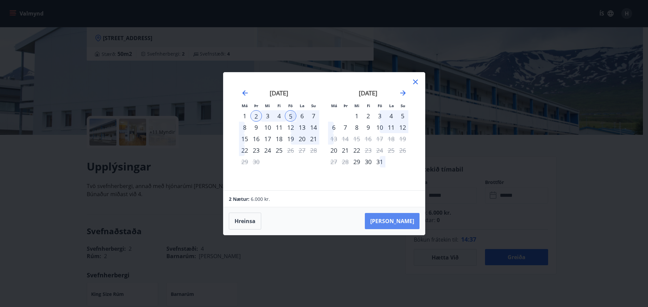 The width and height of the screenshot is (648, 307). Describe the element at coordinates (279, 106) in the screenshot. I see `small: Fi` at that location.